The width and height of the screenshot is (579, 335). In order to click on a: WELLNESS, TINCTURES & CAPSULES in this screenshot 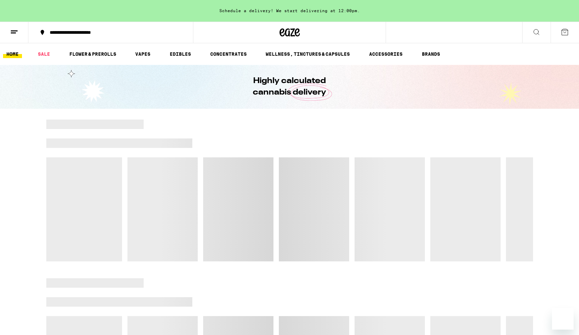, I will do `click(308, 54)`.